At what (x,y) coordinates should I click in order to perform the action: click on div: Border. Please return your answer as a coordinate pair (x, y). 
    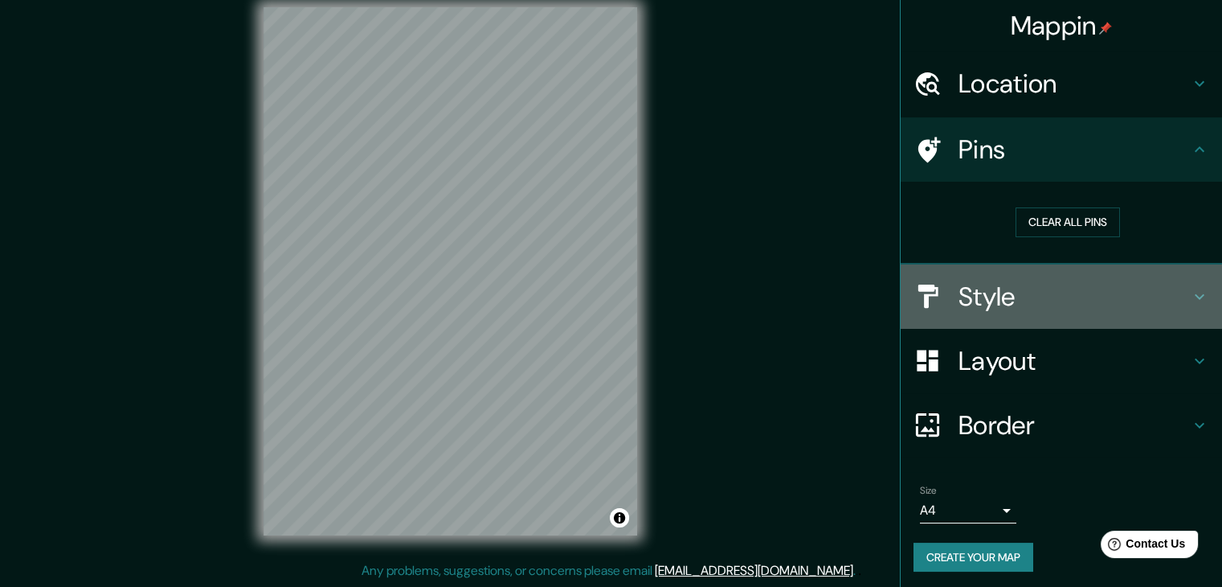
    Looking at the image, I should click on (1061, 425).